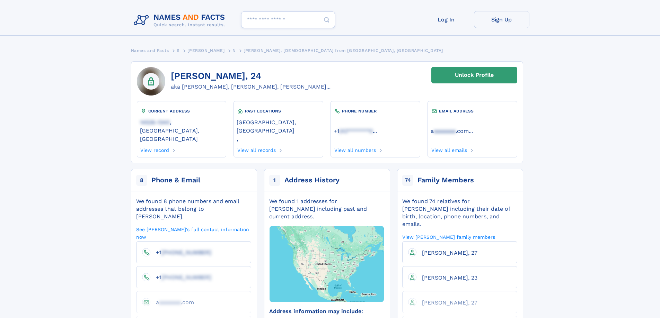  What do you see at coordinates (288, 20) in the screenshot?
I see `input: search input` at bounding box center [288, 20].